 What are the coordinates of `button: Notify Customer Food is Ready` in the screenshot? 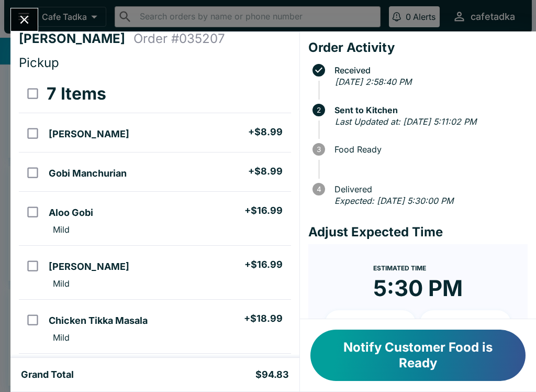 It's located at (418, 355).